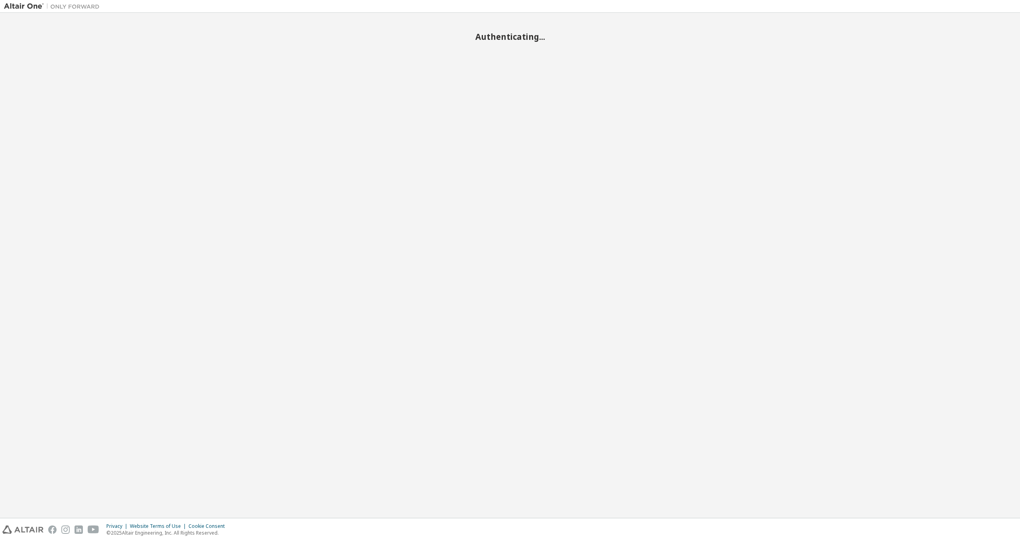  What do you see at coordinates (209, 526) in the screenshot?
I see `div: Cookie Consent` at bounding box center [209, 526].